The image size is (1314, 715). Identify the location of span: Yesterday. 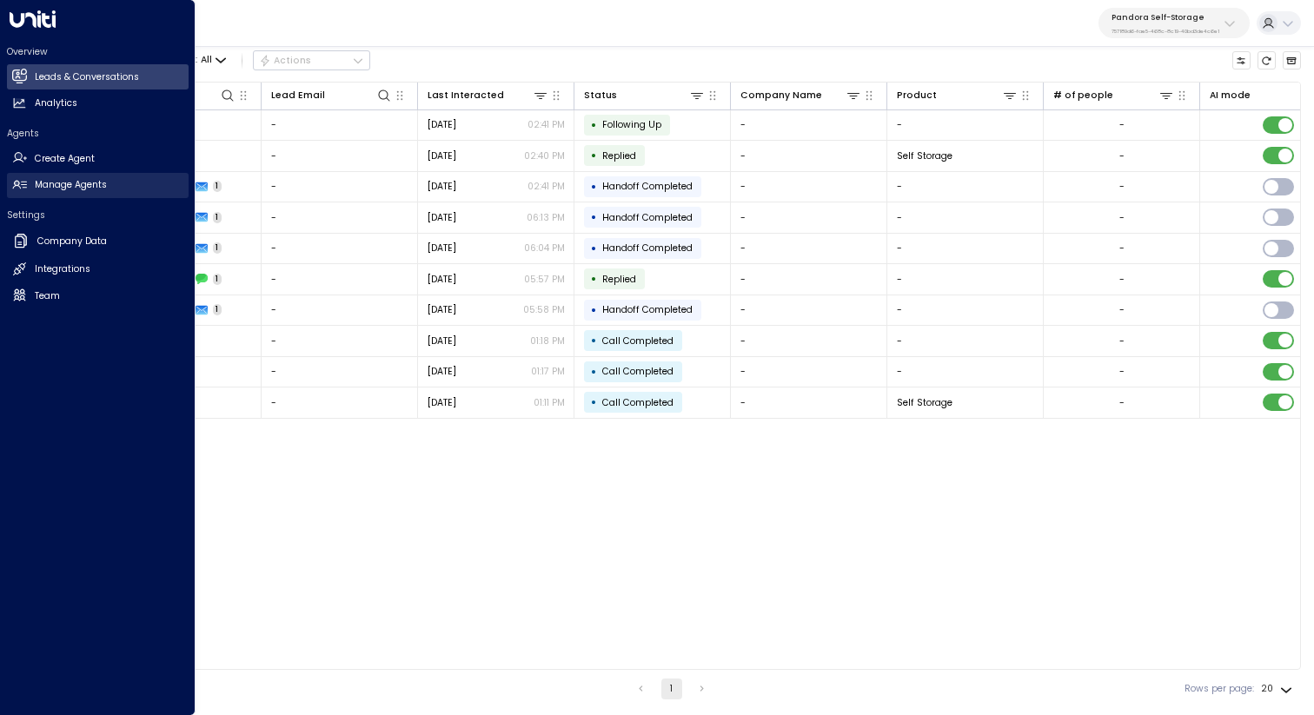
(441, 124).